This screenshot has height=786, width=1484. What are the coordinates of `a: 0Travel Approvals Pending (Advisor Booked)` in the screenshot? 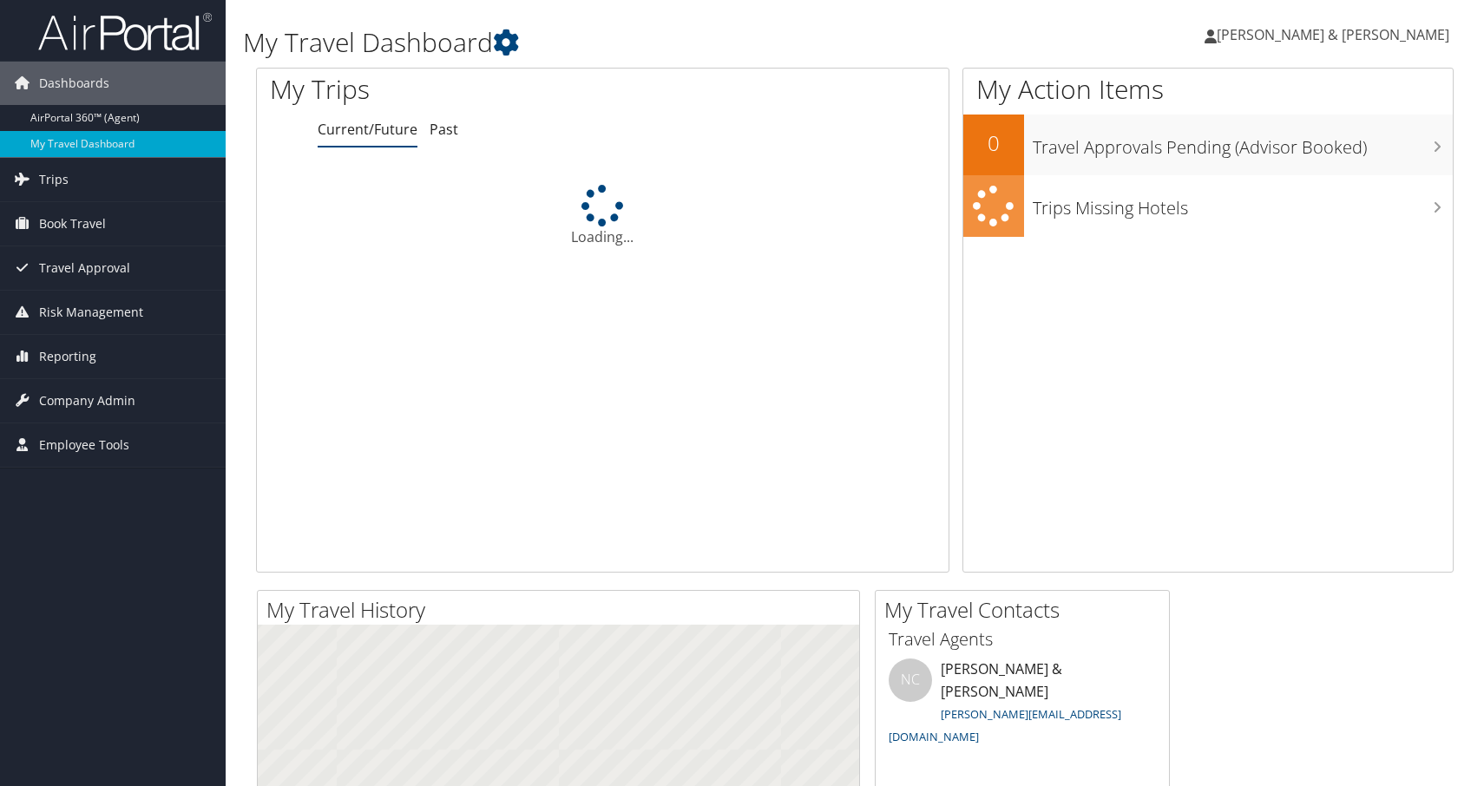 It's located at (1208, 145).